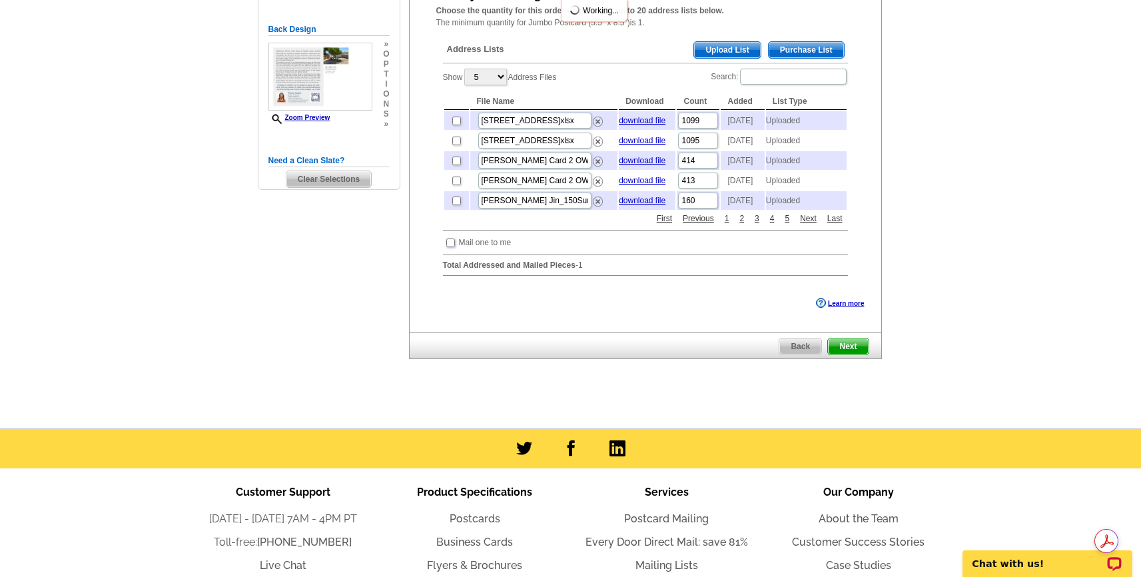 This screenshot has width=1141, height=577. I want to click on span: Next, so click(848, 346).